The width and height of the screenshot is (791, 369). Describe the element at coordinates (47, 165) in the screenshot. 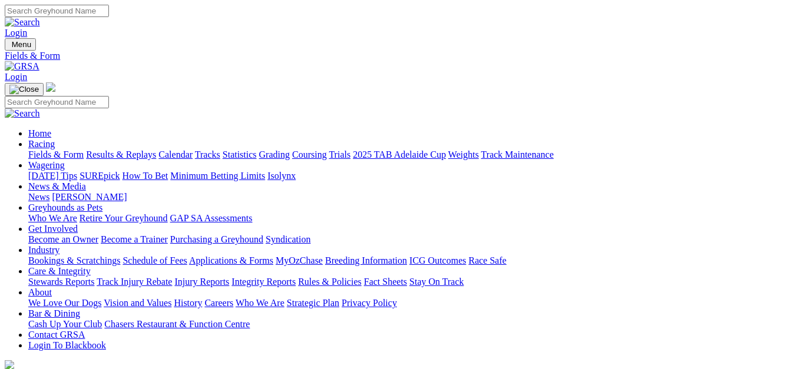

I see `a: Wagering` at that location.